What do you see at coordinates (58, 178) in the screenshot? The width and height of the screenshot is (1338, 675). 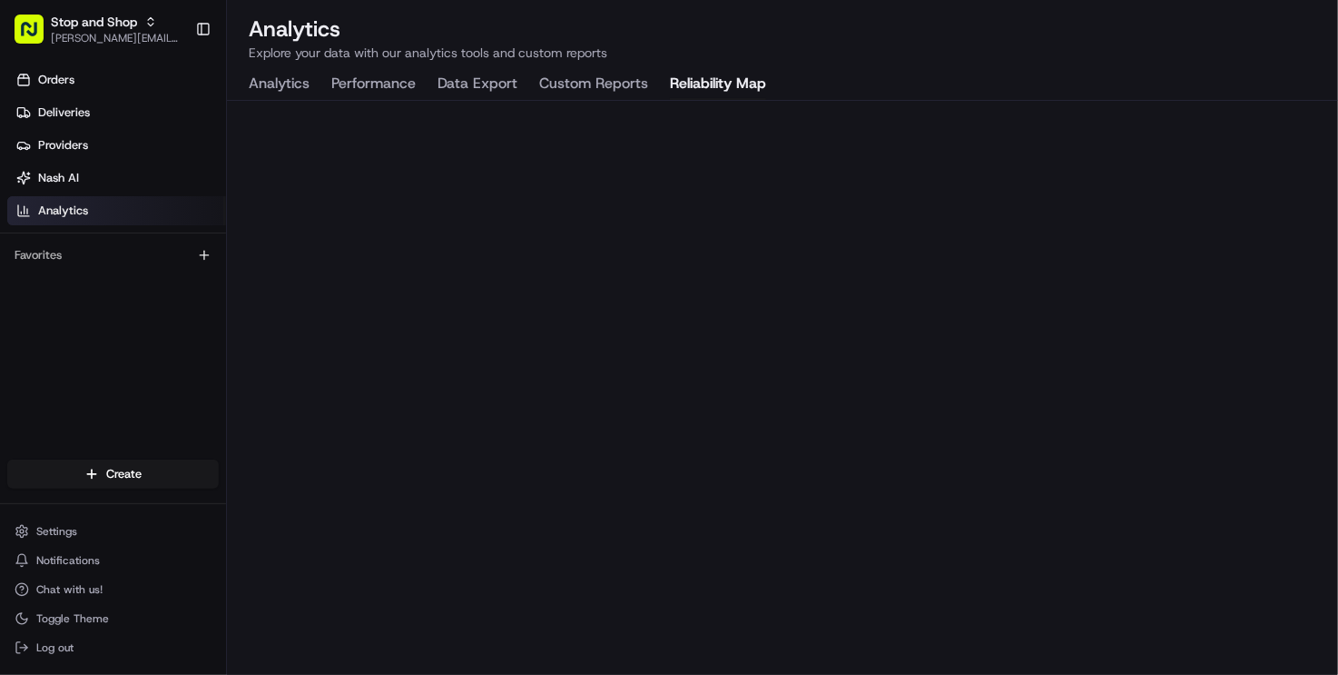 I see `span: Nash AI` at bounding box center [58, 178].